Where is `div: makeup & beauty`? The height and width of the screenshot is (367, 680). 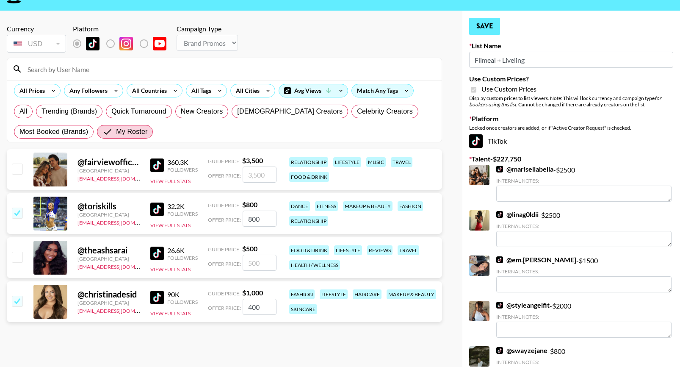 div: makeup & beauty is located at coordinates (368, 206).